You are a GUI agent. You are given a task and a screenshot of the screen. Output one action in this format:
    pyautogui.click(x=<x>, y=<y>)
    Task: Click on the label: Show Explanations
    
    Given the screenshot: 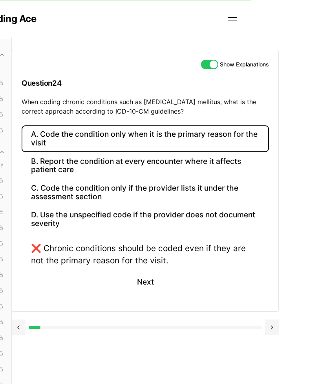 What is the action you would take?
    pyautogui.click(x=245, y=64)
    